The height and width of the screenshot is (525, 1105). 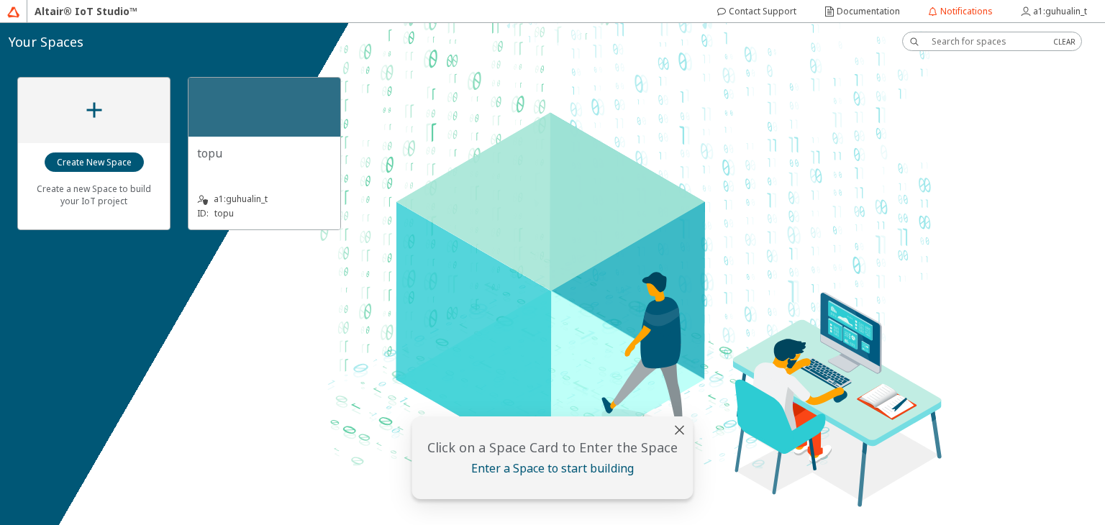 I want to click on unity-typography: a1:guhualin_t, so click(x=264, y=199).